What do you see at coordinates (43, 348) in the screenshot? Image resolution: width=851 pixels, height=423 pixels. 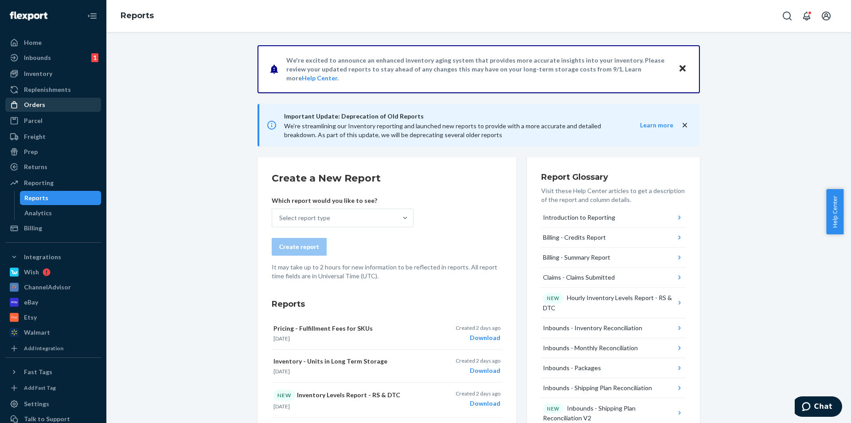 I see `div: Add Integration` at bounding box center [43, 348].